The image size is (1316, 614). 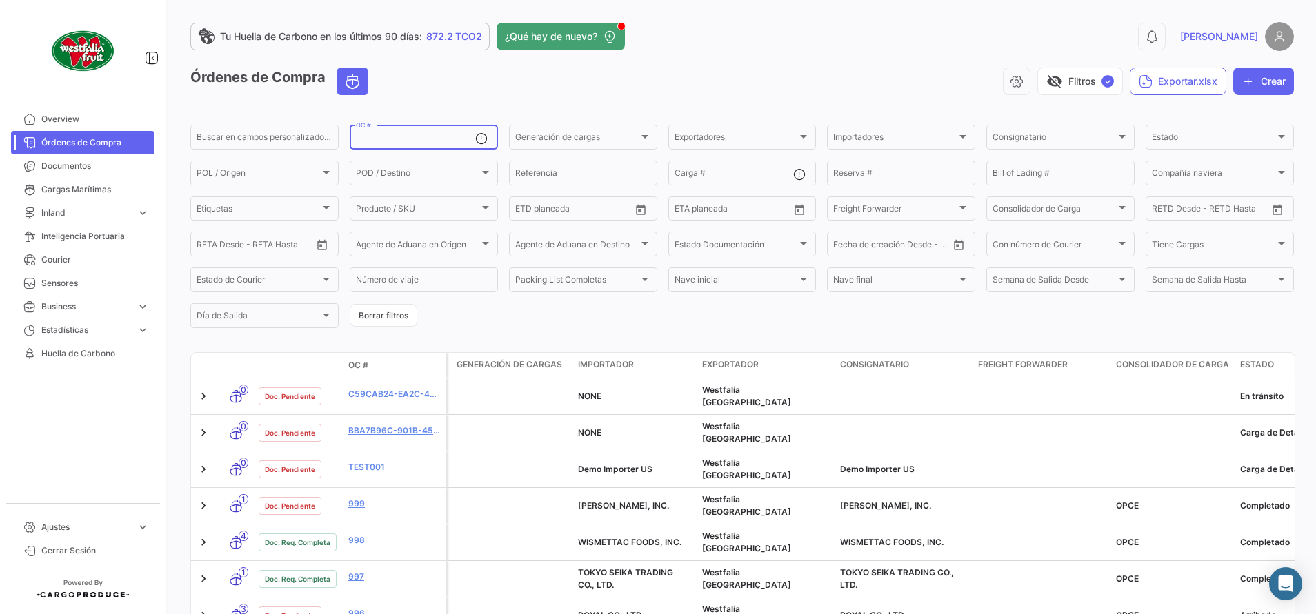 What do you see at coordinates (730, 365) in the screenshot?
I see `span: Exportador` at bounding box center [730, 365].